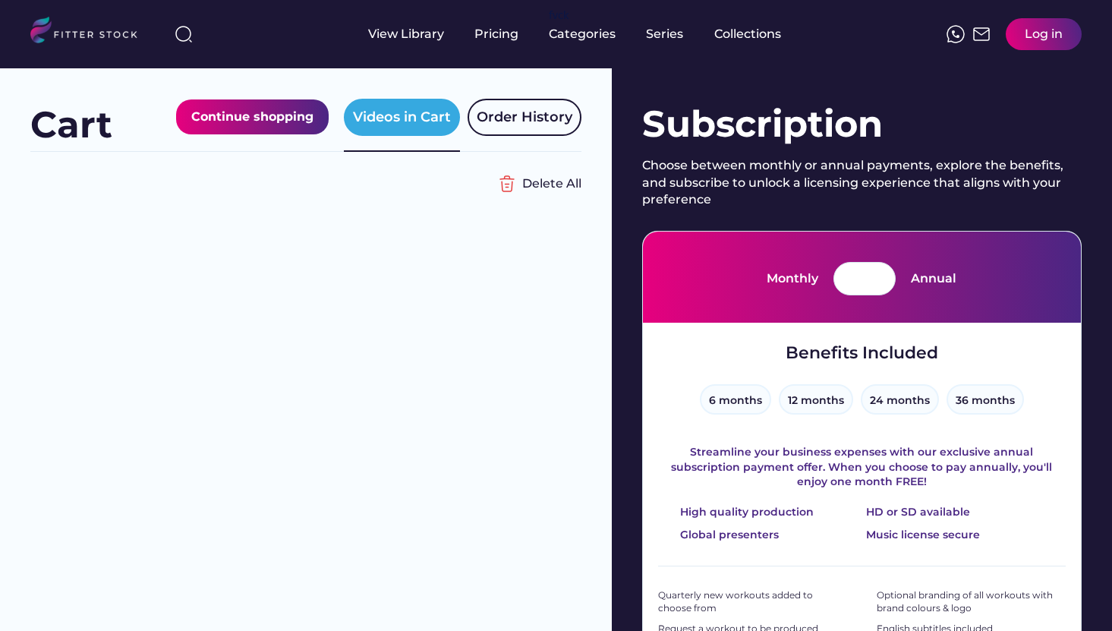 The width and height of the screenshot is (1112, 631). Describe the element at coordinates (1044, 34) in the screenshot. I see `div: Log in` at that location.